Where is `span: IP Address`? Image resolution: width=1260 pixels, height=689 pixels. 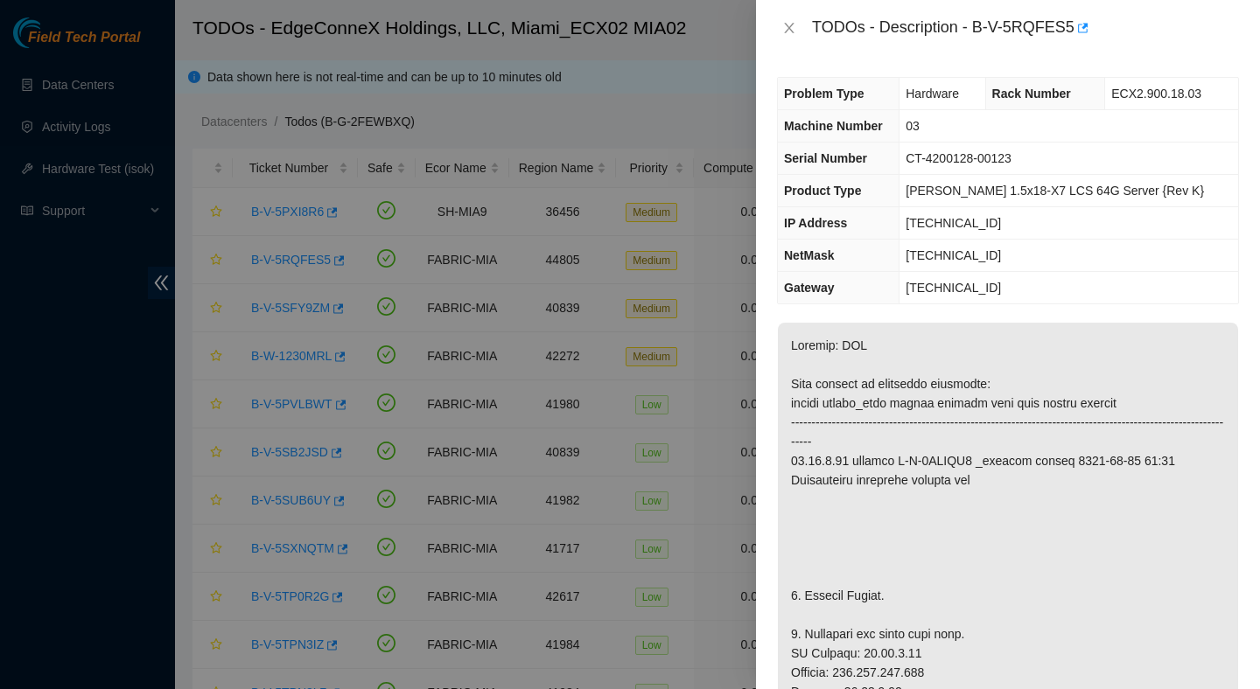
span: IP Address is located at coordinates (815, 223).